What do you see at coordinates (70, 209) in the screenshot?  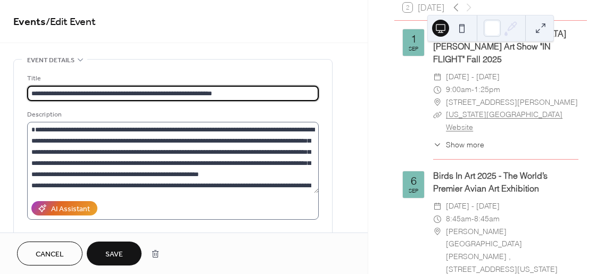 I see `div: AI Assistant` at bounding box center [70, 209].